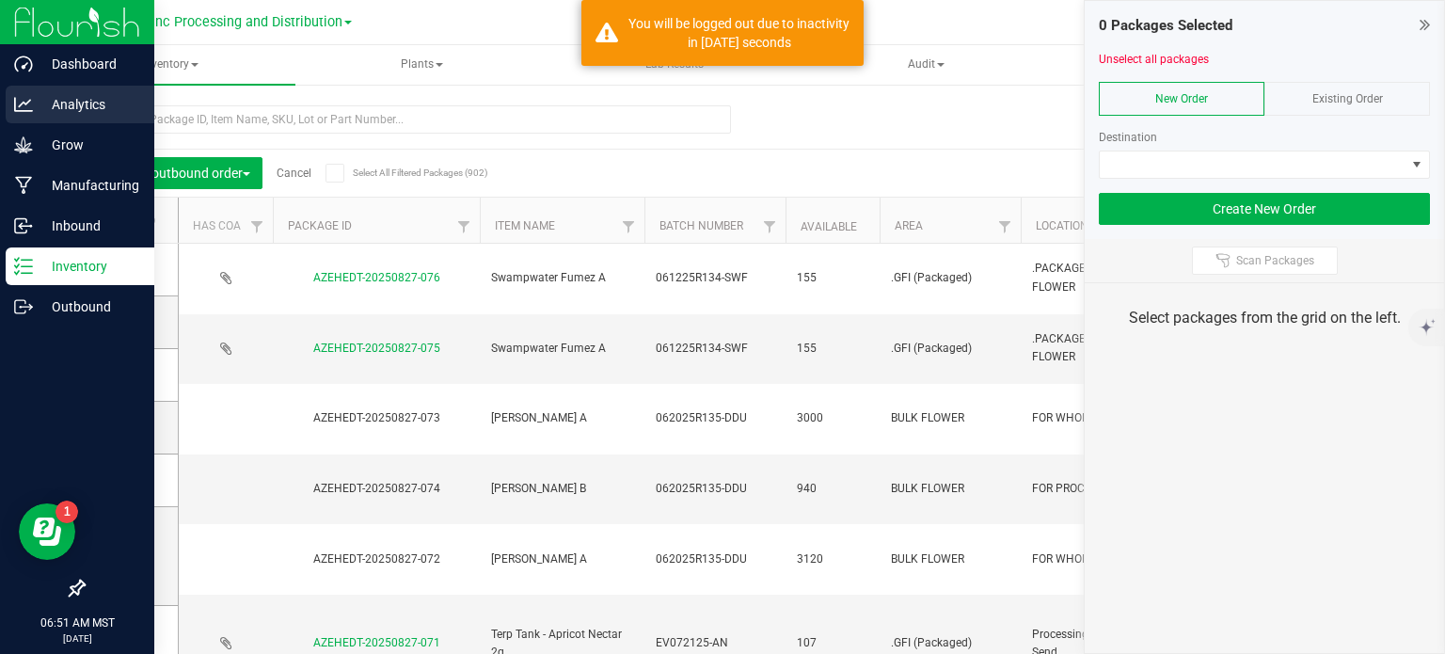  I want to click on button: Add to outbound order, so click(180, 173).